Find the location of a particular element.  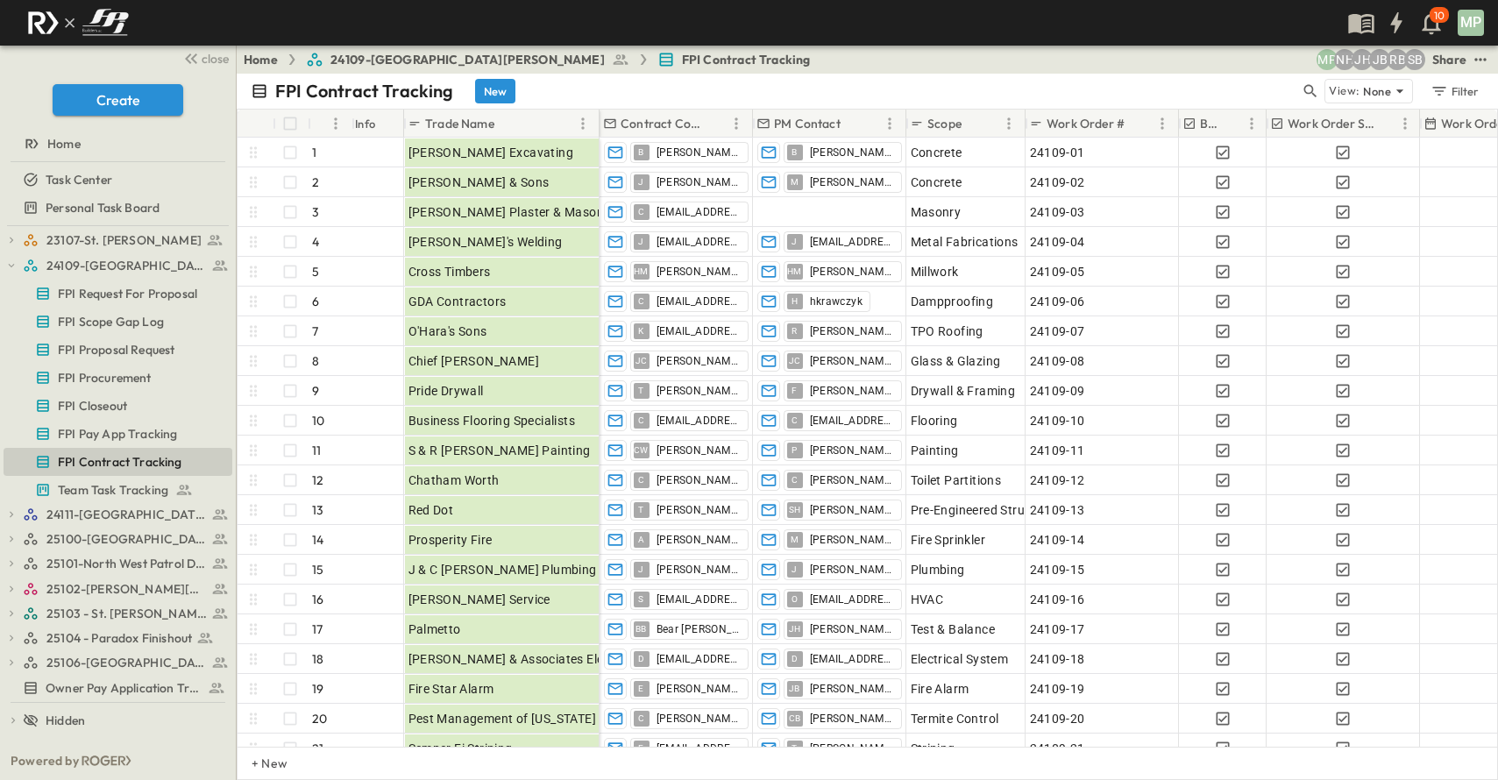

span: Painting is located at coordinates (935, 451).